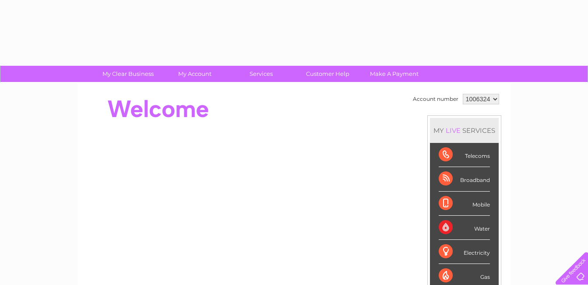  Describe the element at coordinates (464, 203) in the screenshot. I see `div: Mobile` at that location.